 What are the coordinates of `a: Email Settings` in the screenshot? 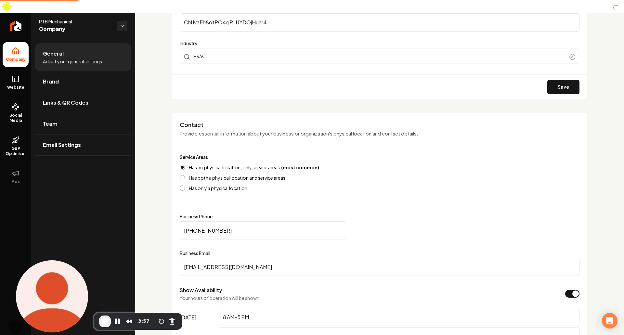 It's located at (83, 145).